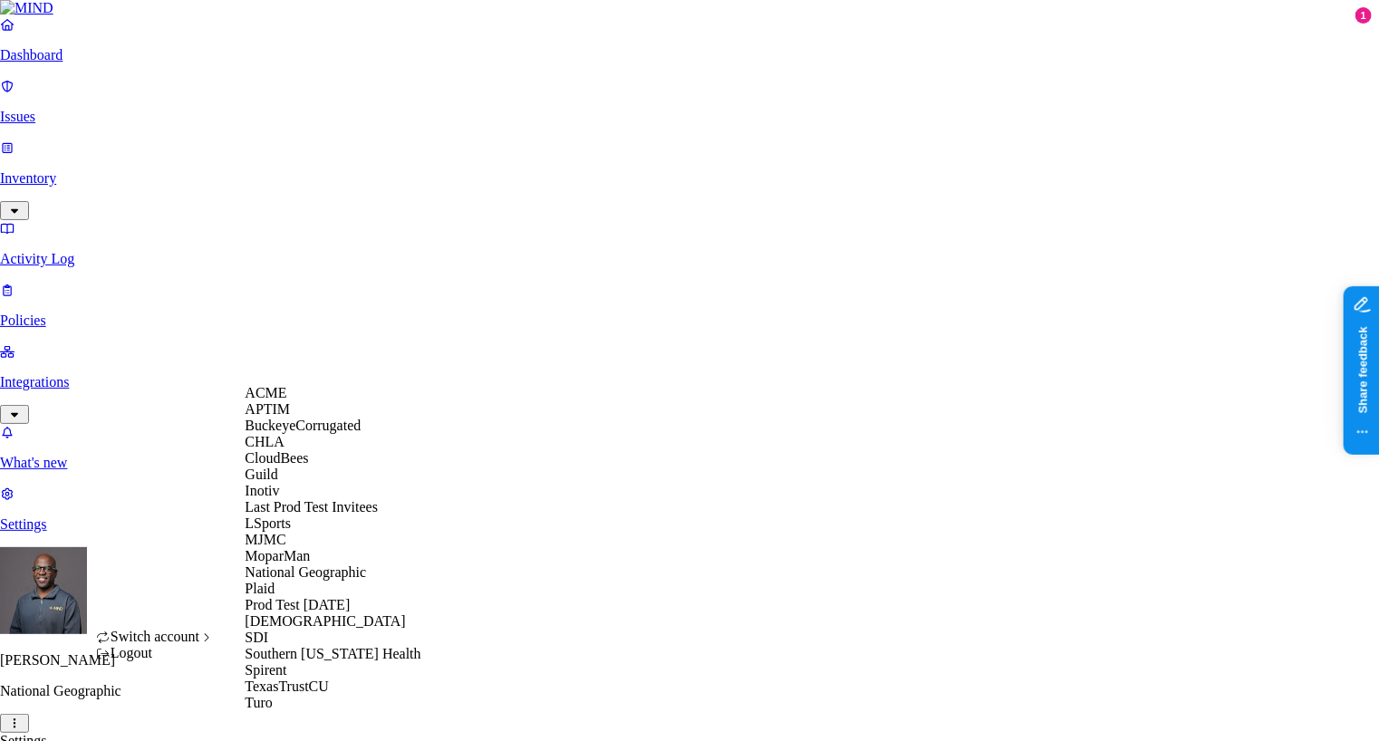  Describe the element at coordinates (311, 507) in the screenshot. I see `span: Last Prod Test Invitees` at that location.